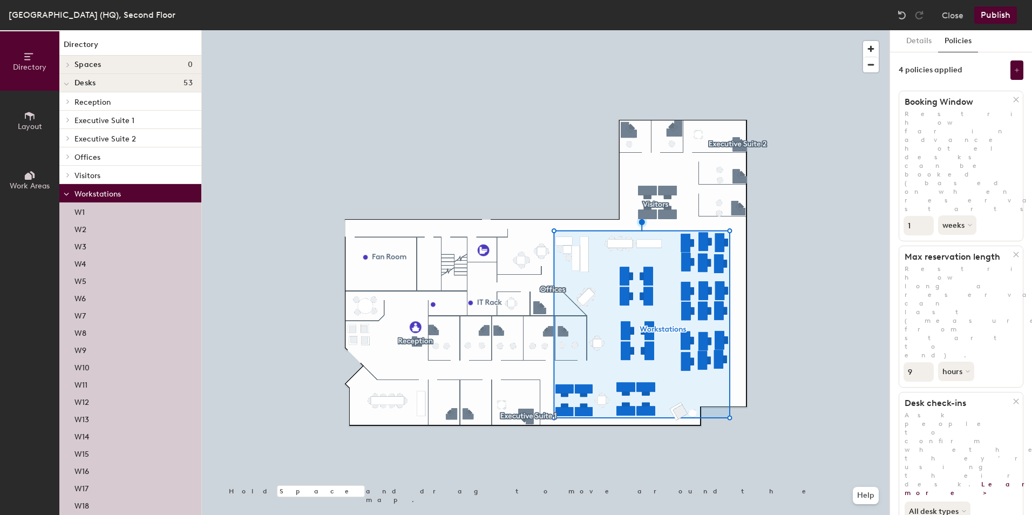 This screenshot has height=515, width=1032. What do you see at coordinates (931, 70) in the screenshot?
I see `div: 4 policies applied` at bounding box center [931, 70].